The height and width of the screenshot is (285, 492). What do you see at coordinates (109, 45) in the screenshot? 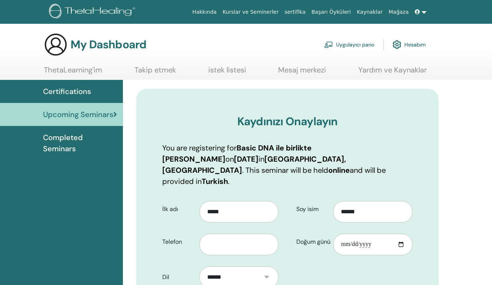
I see `h3: My Dashboard` at bounding box center [109, 45].